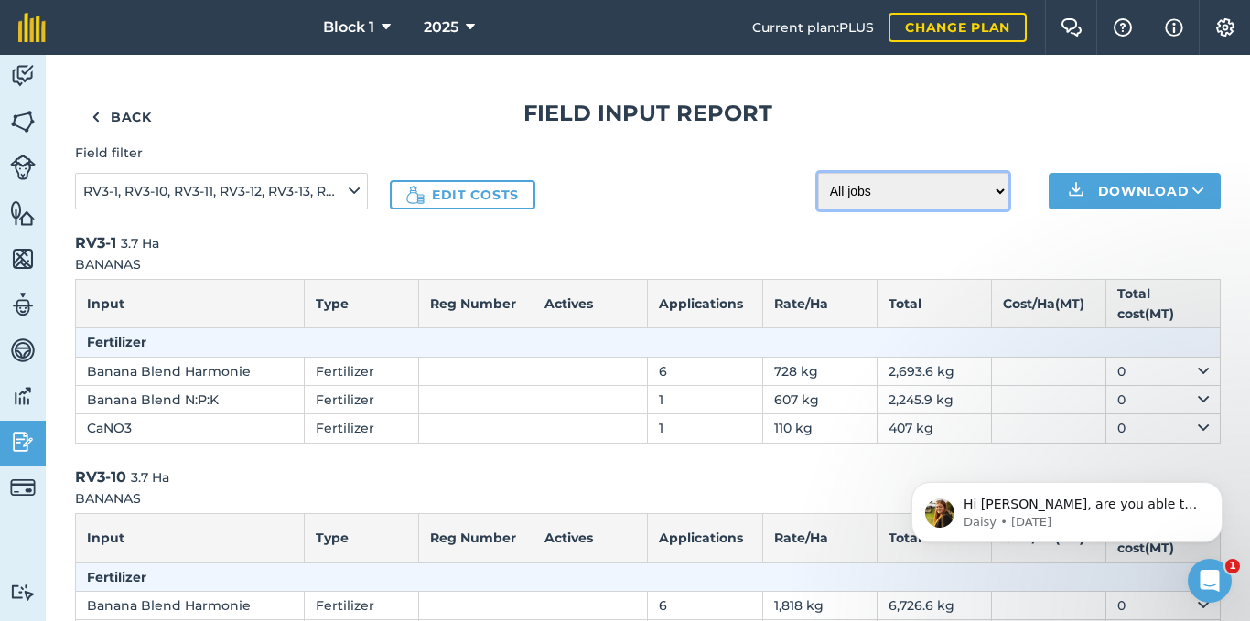  Describe the element at coordinates (957, 27) in the screenshot. I see `a: Change plan` at that location.